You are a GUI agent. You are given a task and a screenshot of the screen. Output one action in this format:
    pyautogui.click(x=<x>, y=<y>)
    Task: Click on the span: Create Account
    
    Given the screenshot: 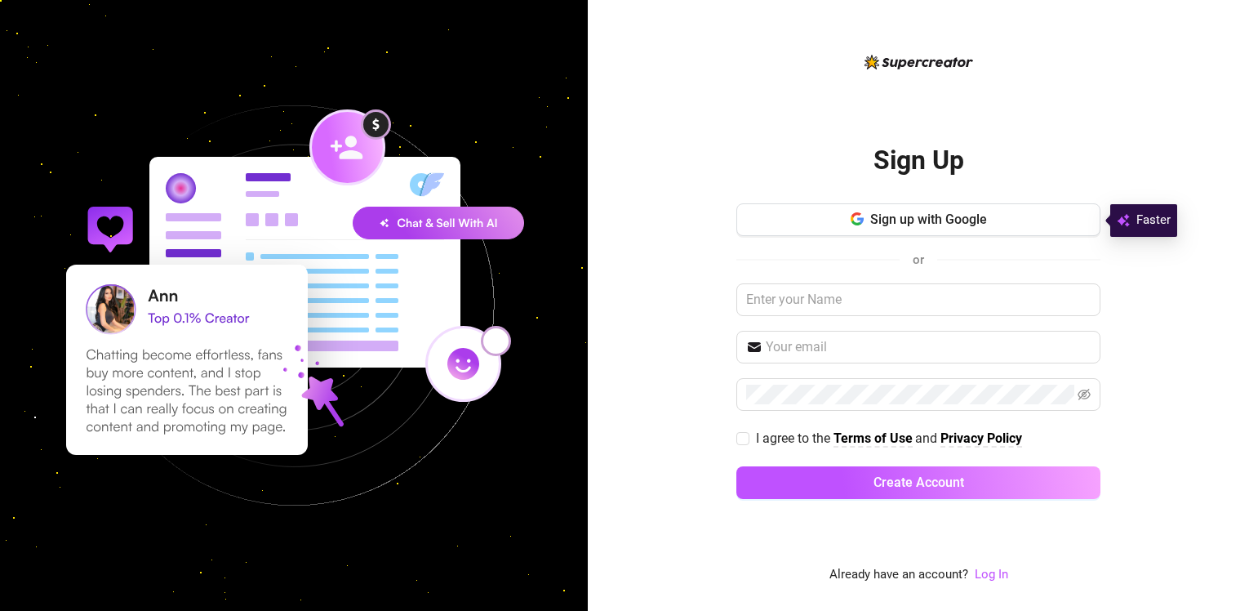 What is the action you would take?
    pyautogui.click(x=919, y=482)
    